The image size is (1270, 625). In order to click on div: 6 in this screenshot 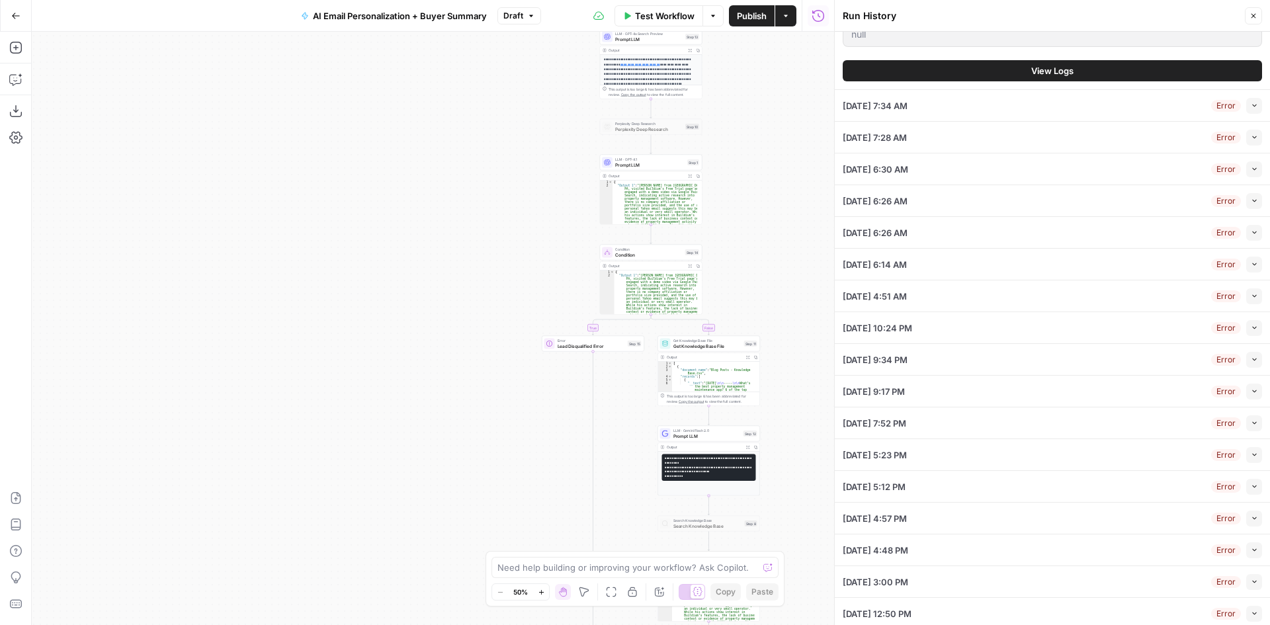, I will do `click(665, 471)`.